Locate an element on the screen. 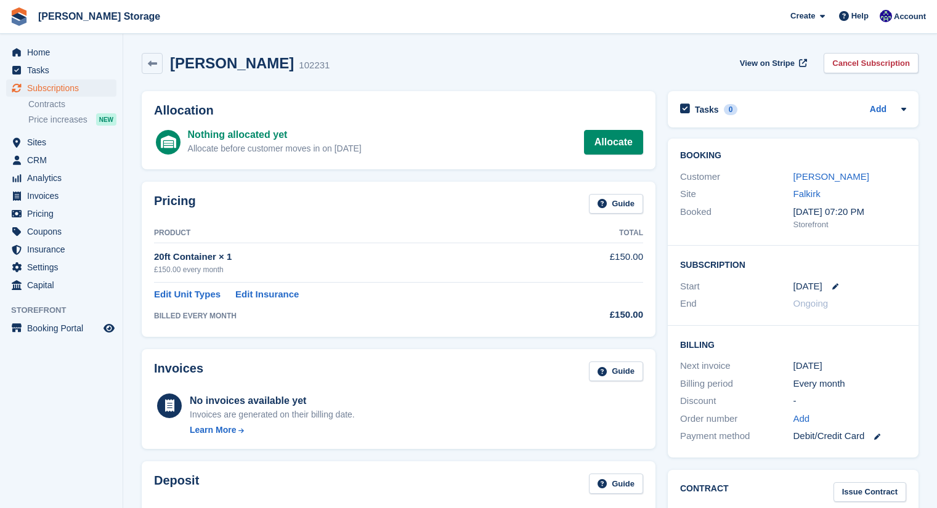  div: 20ft Container × 1 is located at coordinates (352, 257).